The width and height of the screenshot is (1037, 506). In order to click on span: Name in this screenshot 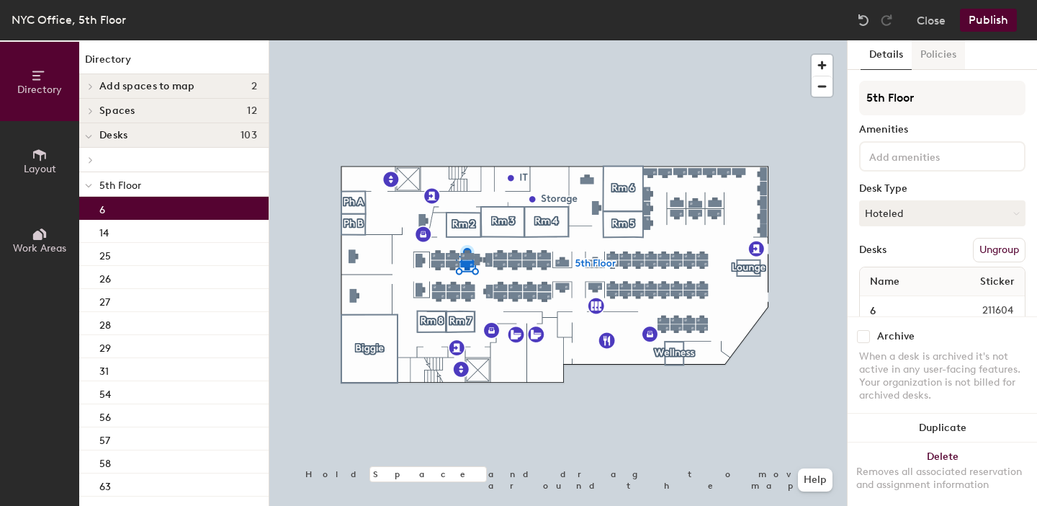, I will do `click(884, 282)`.